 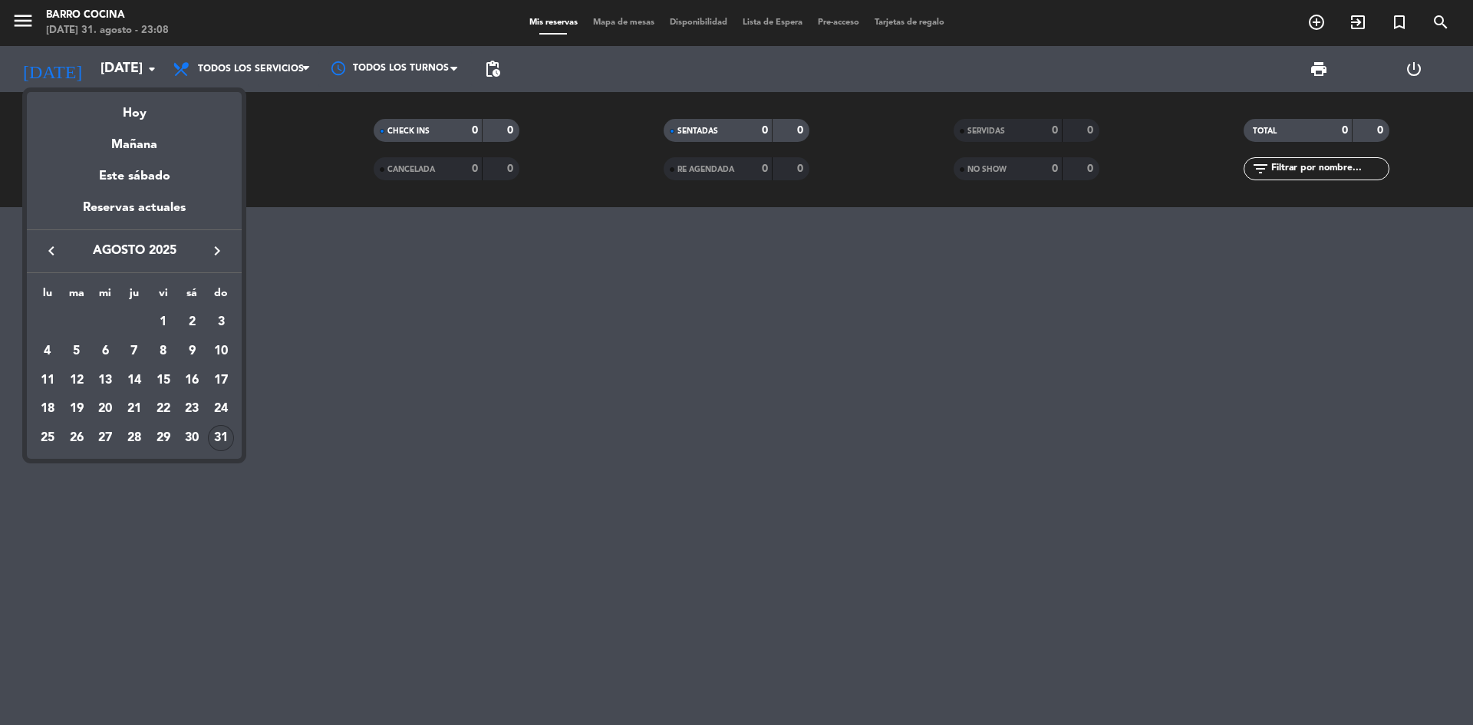 What do you see at coordinates (163, 296) in the screenshot?
I see `th: viernes` at bounding box center [163, 296].